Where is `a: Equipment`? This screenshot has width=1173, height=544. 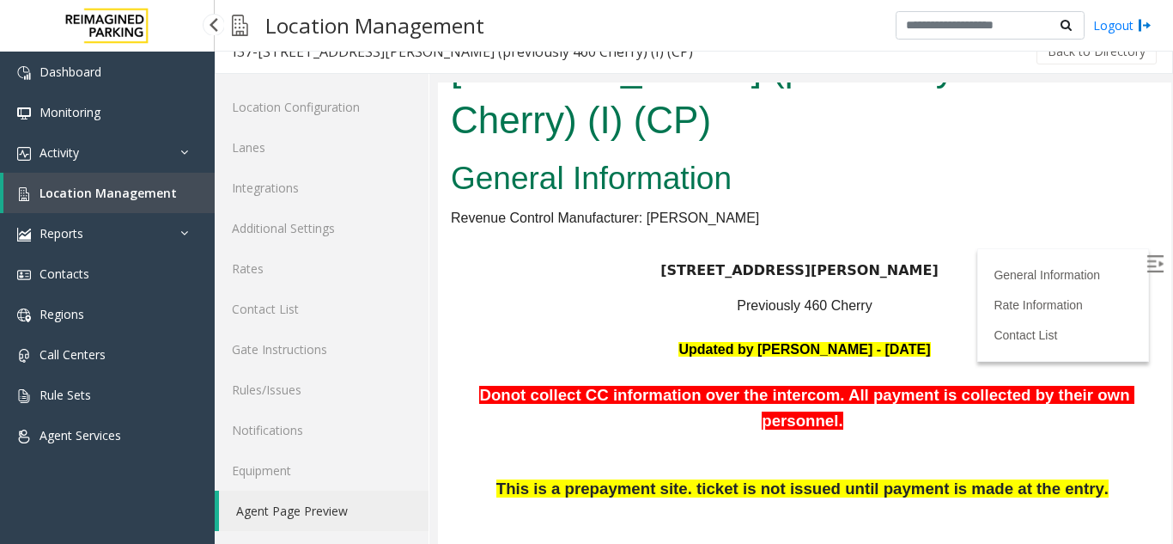 a: Equipment is located at coordinates (321, 470).